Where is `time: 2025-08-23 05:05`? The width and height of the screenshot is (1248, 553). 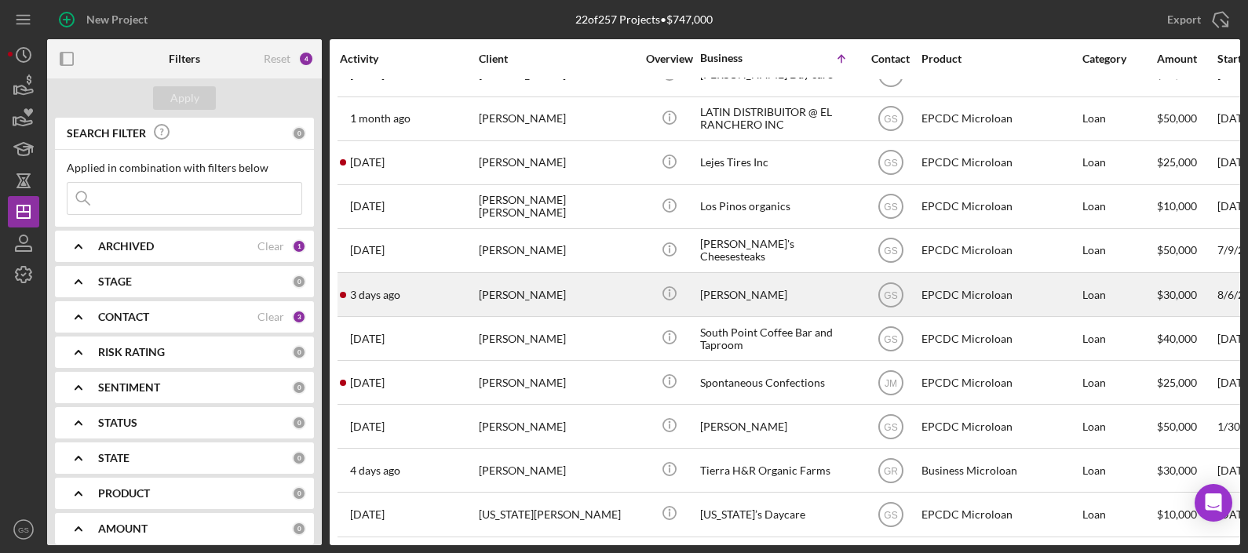
time: 2025-08-23 05:05 is located at coordinates (367, 250).